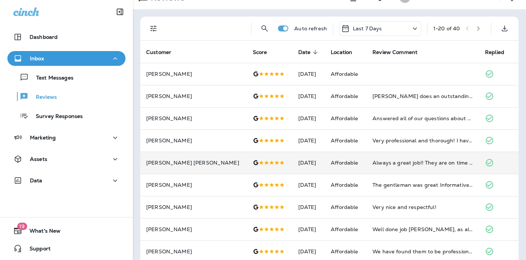 The image size is (526, 260). What do you see at coordinates (447, 28) in the screenshot?
I see `div: 1 - 20 of 40` at bounding box center [447, 28].